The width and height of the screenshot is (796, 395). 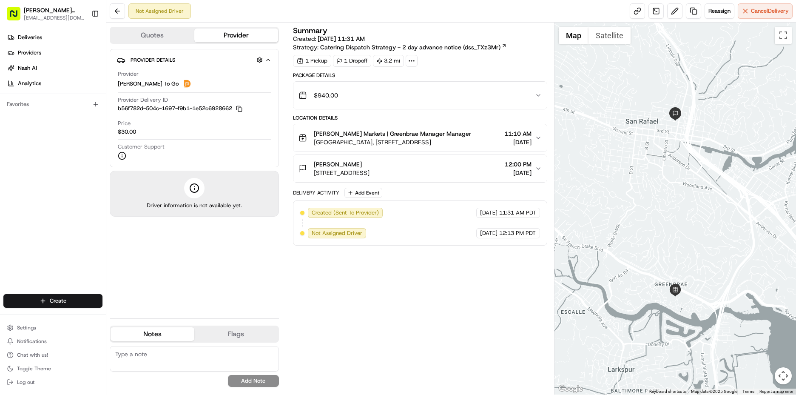 What do you see at coordinates (765, 11) in the screenshot?
I see `button: CancelDelivery` at bounding box center [765, 11].